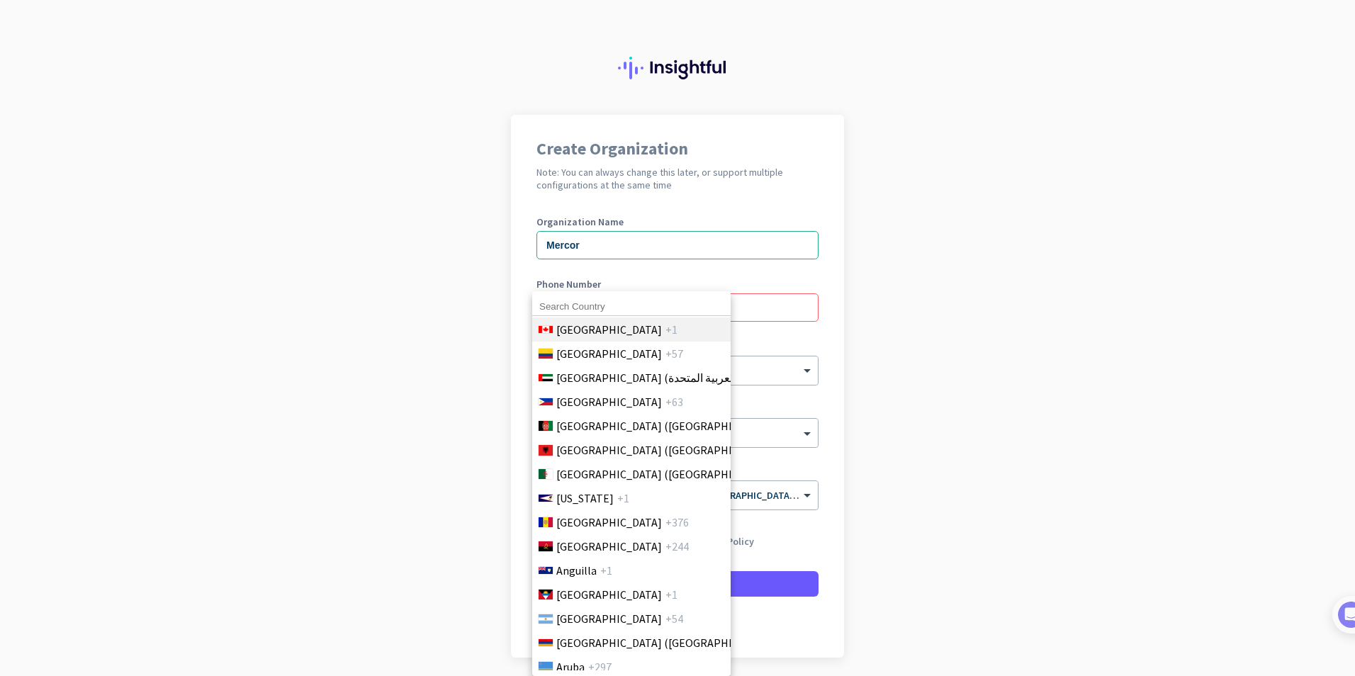 This screenshot has height=676, width=1355. I want to click on span: +57, so click(674, 354).